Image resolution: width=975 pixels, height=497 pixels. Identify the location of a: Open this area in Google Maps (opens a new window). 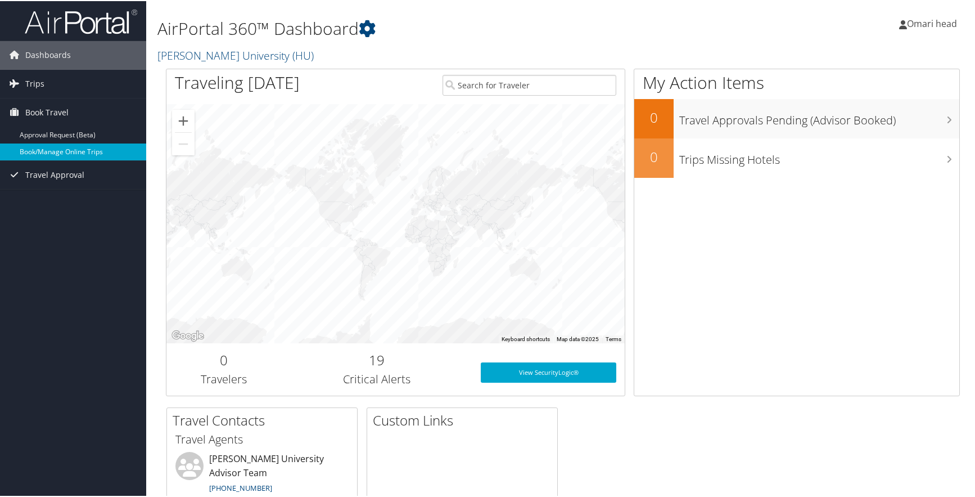
(188, 335).